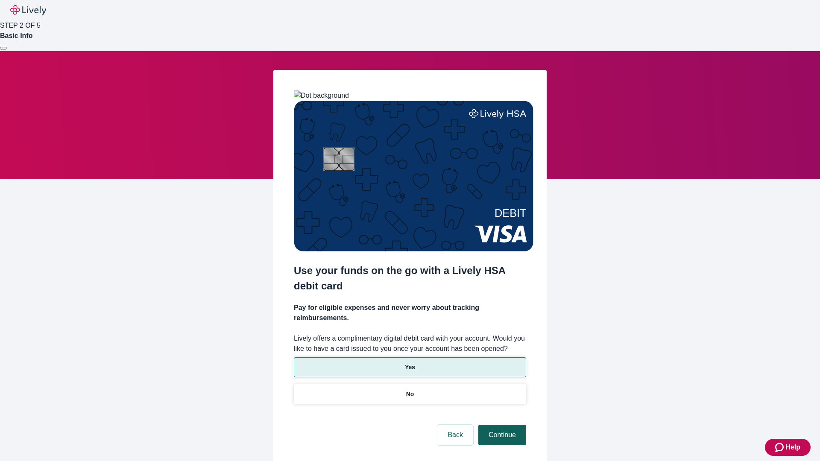 This screenshot has height=461, width=820. What do you see at coordinates (410, 394) in the screenshot?
I see `p: No` at bounding box center [410, 394].